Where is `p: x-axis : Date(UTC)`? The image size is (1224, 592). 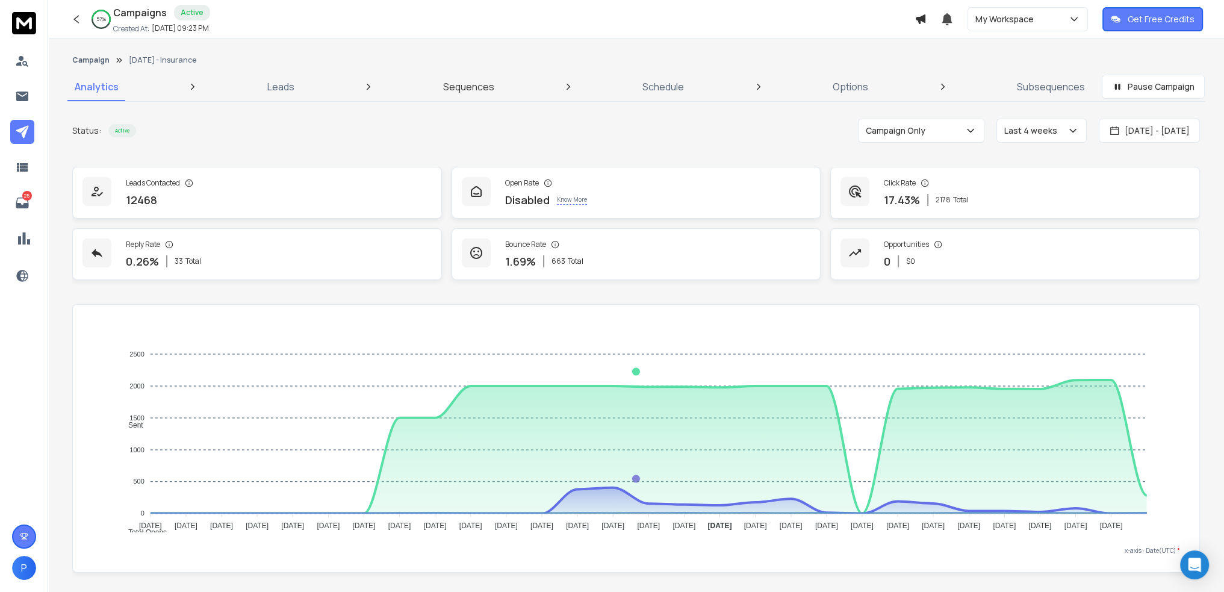 p: x-axis : Date(UTC) is located at coordinates (636, 550).